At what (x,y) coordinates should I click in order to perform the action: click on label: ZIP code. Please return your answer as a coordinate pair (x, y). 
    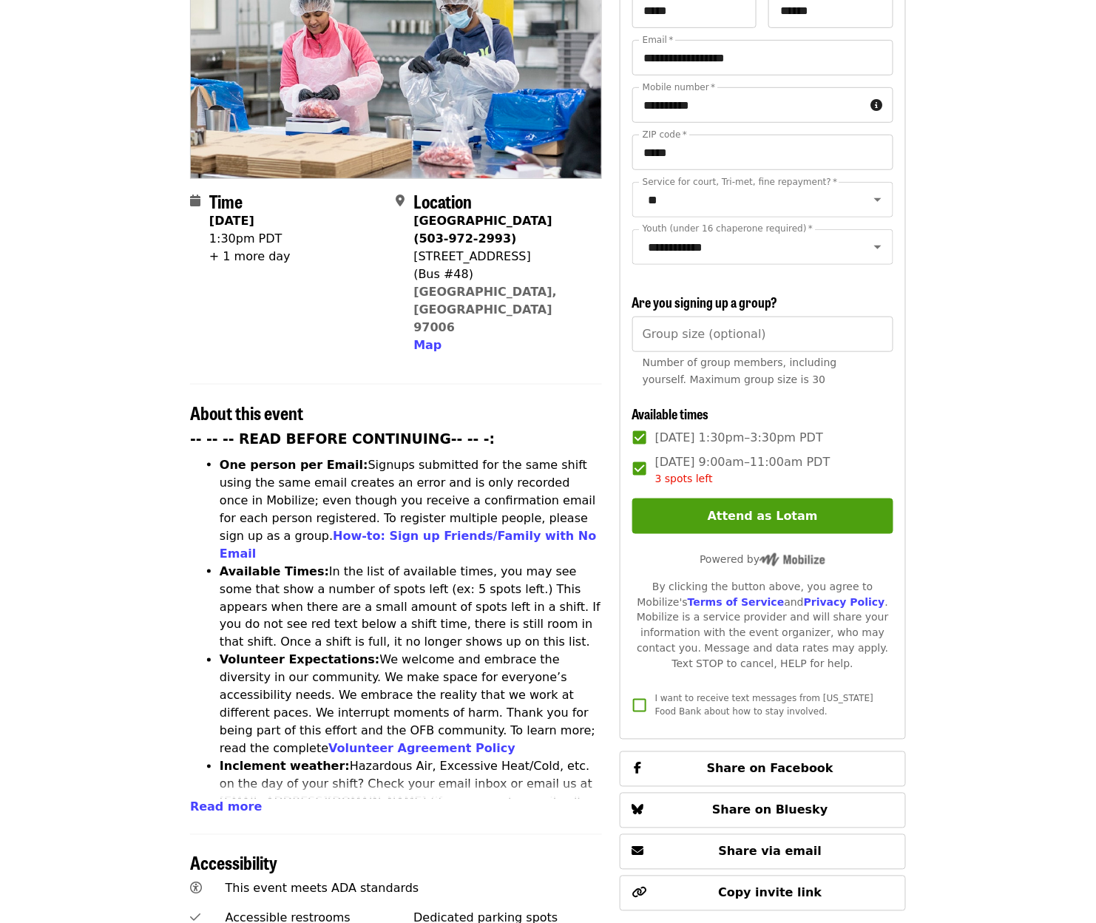
    Looking at the image, I should click on (665, 135).